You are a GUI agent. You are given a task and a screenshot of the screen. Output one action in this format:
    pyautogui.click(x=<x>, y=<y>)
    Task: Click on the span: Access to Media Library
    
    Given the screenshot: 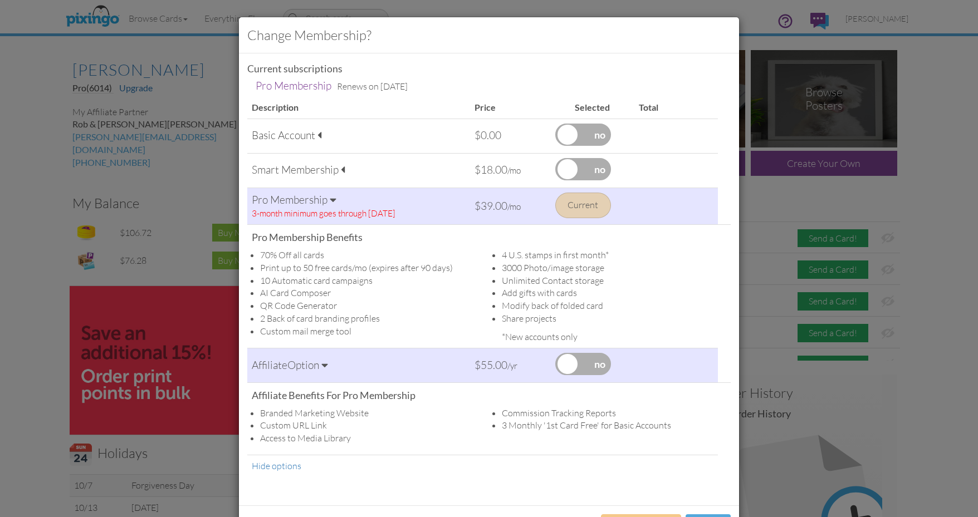 What is the action you would take?
    pyautogui.click(x=305, y=438)
    